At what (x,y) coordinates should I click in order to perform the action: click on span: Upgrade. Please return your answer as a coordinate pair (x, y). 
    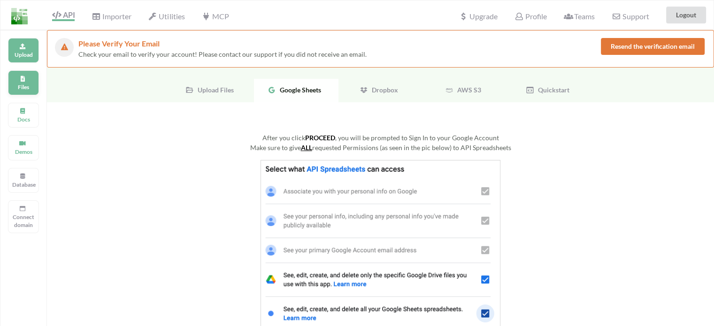
    Looking at the image, I should click on (478, 16).